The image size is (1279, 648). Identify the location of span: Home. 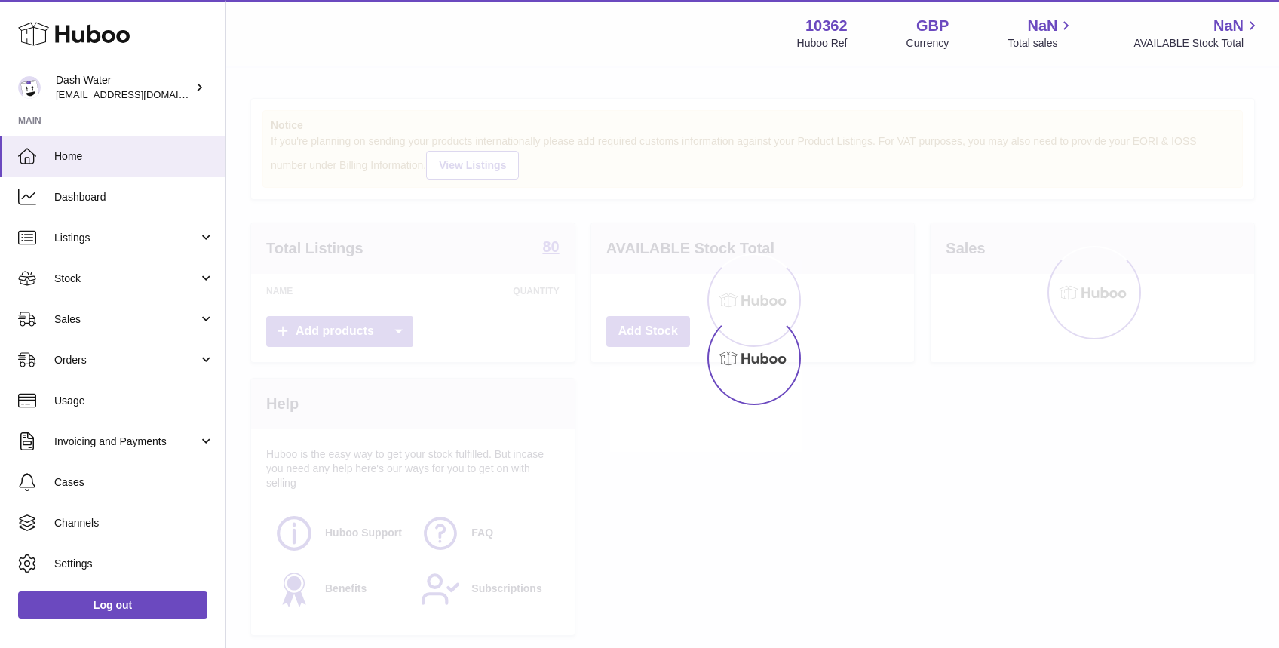
(134, 156).